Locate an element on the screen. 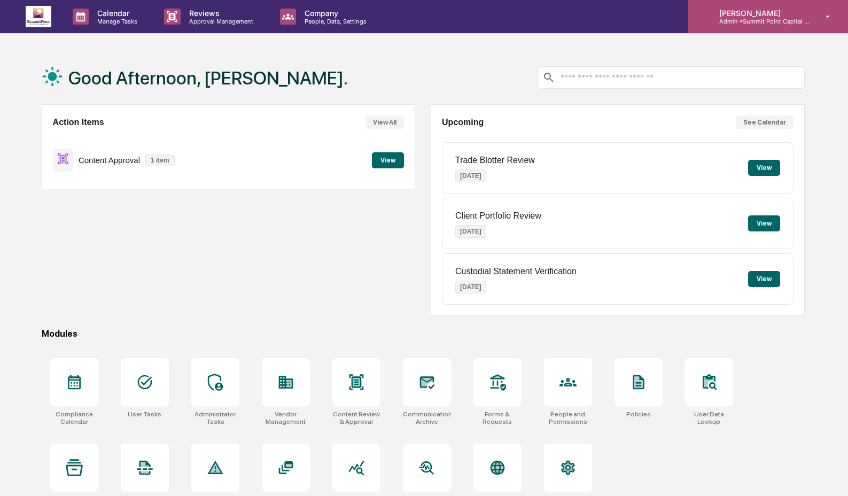 The image size is (848, 496). div: Compliance Calendar is located at coordinates (74, 418).